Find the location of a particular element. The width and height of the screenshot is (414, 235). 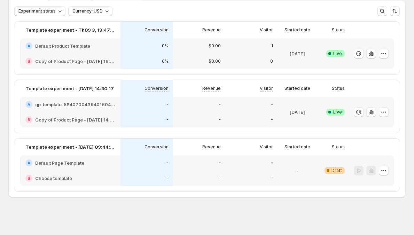

p: Template experiment - Th09 3, 19:47:37 is located at coordinates (70, 30).